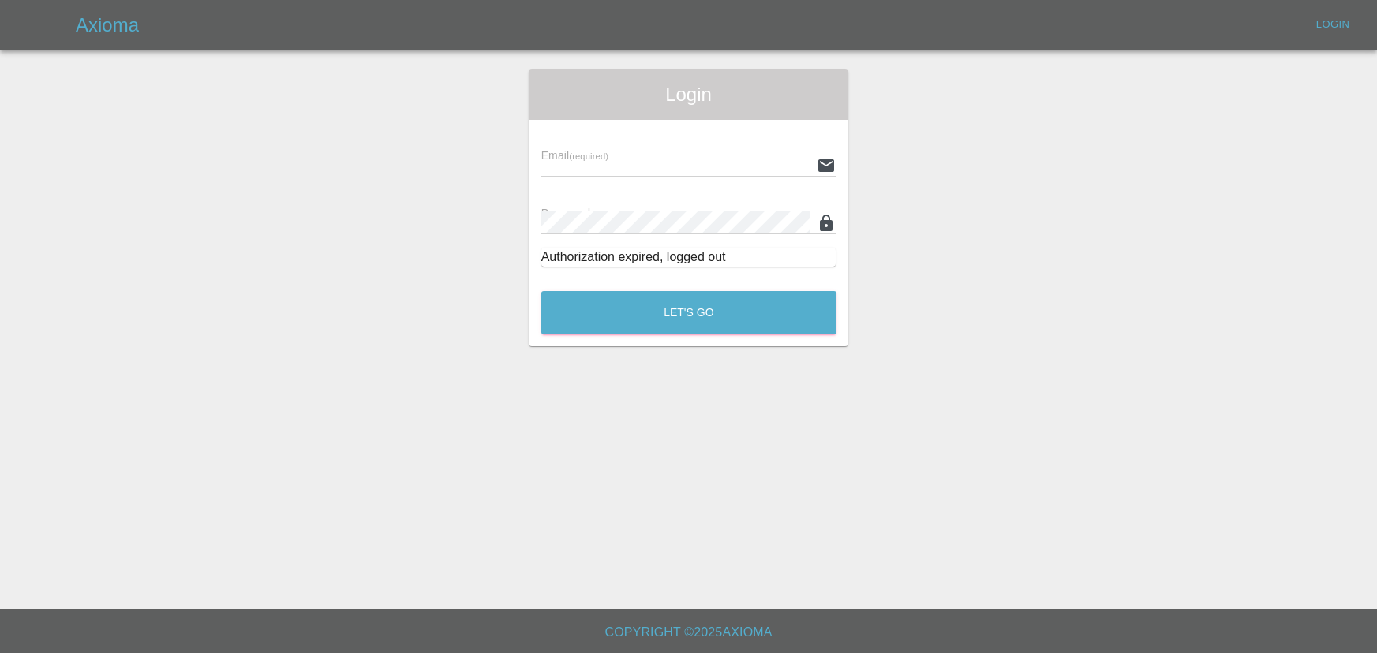  I want to click on a: Login, so click(1332, 24).